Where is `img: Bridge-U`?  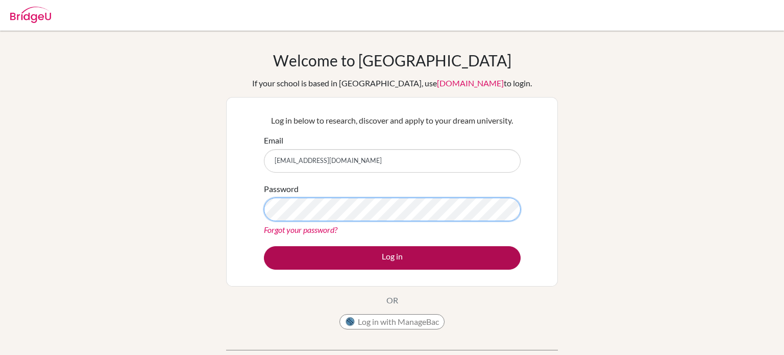 img: Bridge-U is located at coordinates (31, 15).